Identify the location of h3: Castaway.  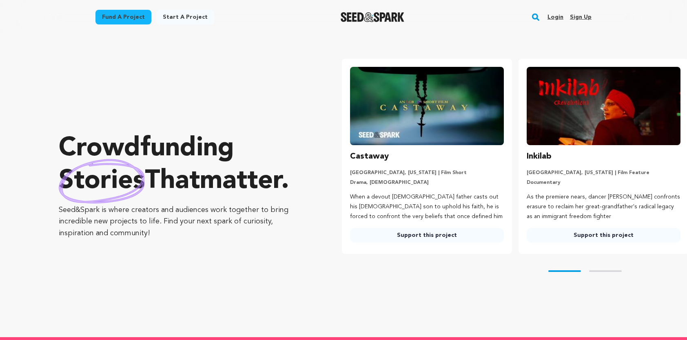
(369, 157).